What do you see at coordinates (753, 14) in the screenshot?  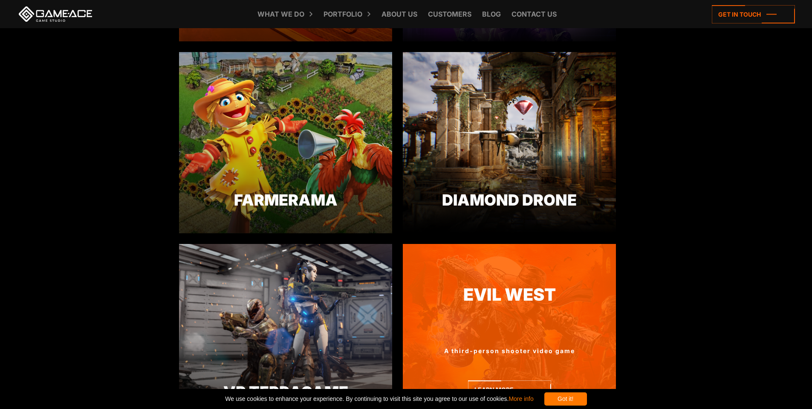 I see `a: Get in touch` at bounding box center [753, 14].